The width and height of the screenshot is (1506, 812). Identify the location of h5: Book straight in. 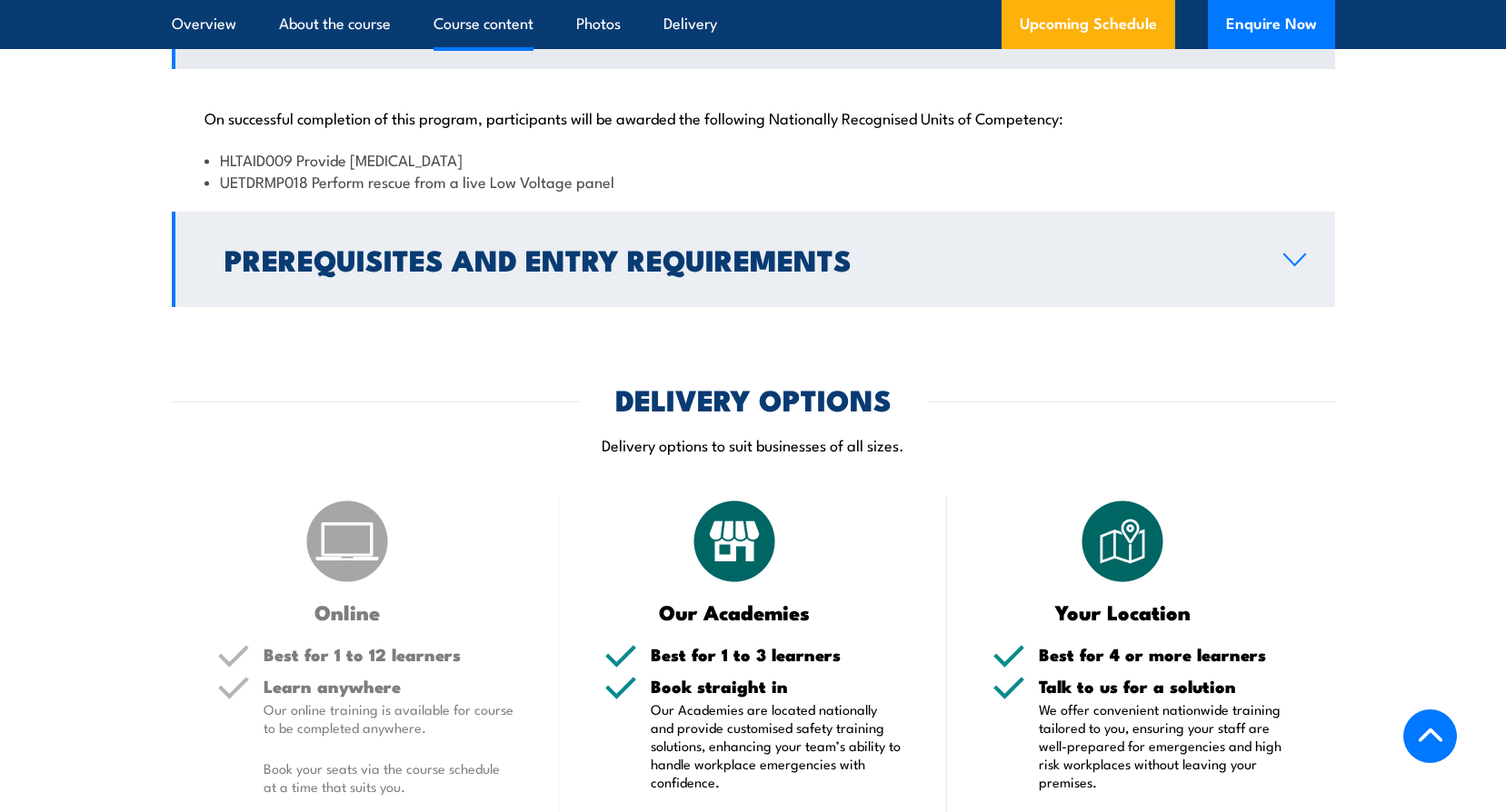
(776, 686).